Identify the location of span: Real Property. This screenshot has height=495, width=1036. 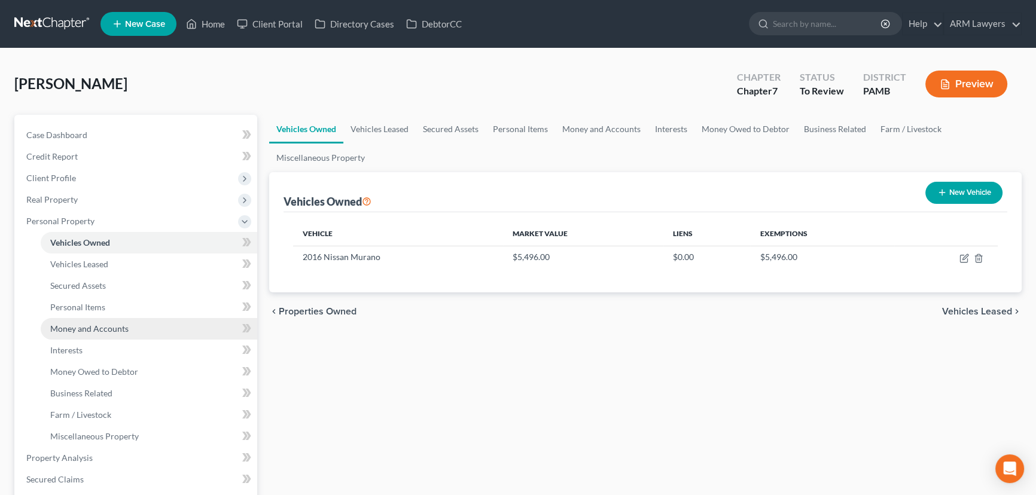
(52, 199).